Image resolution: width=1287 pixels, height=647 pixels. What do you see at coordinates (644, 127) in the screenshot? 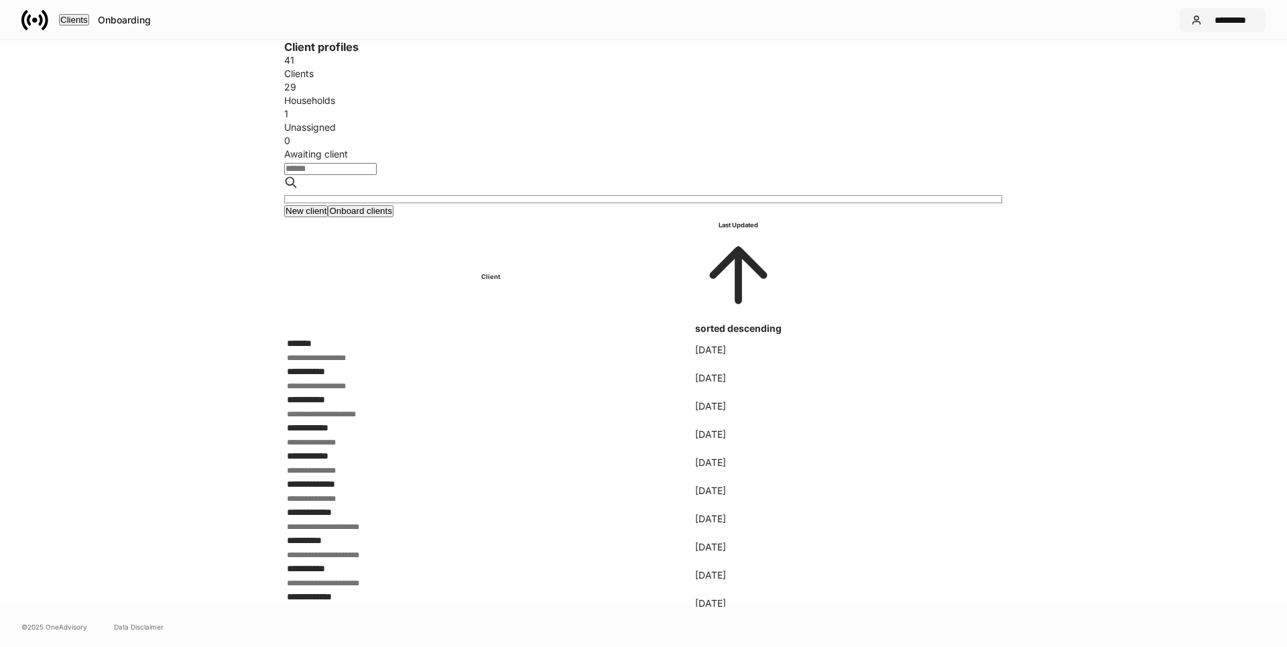
I see `div: Unassigned` at bounding box center [644, 127].